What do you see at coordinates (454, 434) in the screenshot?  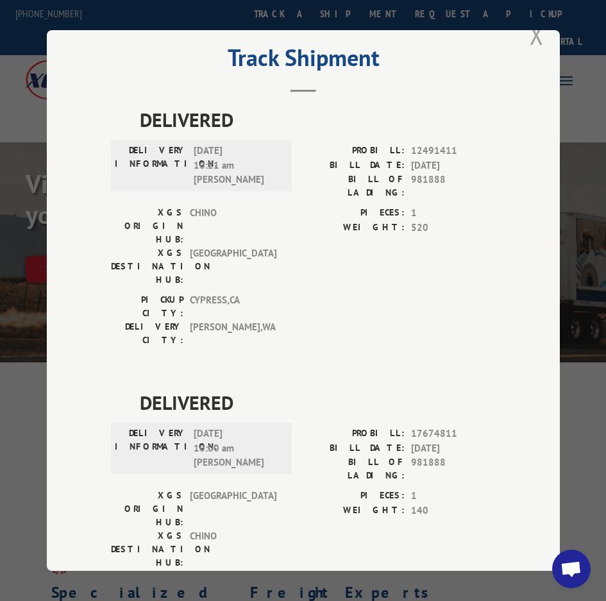 I see `span: 17674811` at bounding box center [454, 434].